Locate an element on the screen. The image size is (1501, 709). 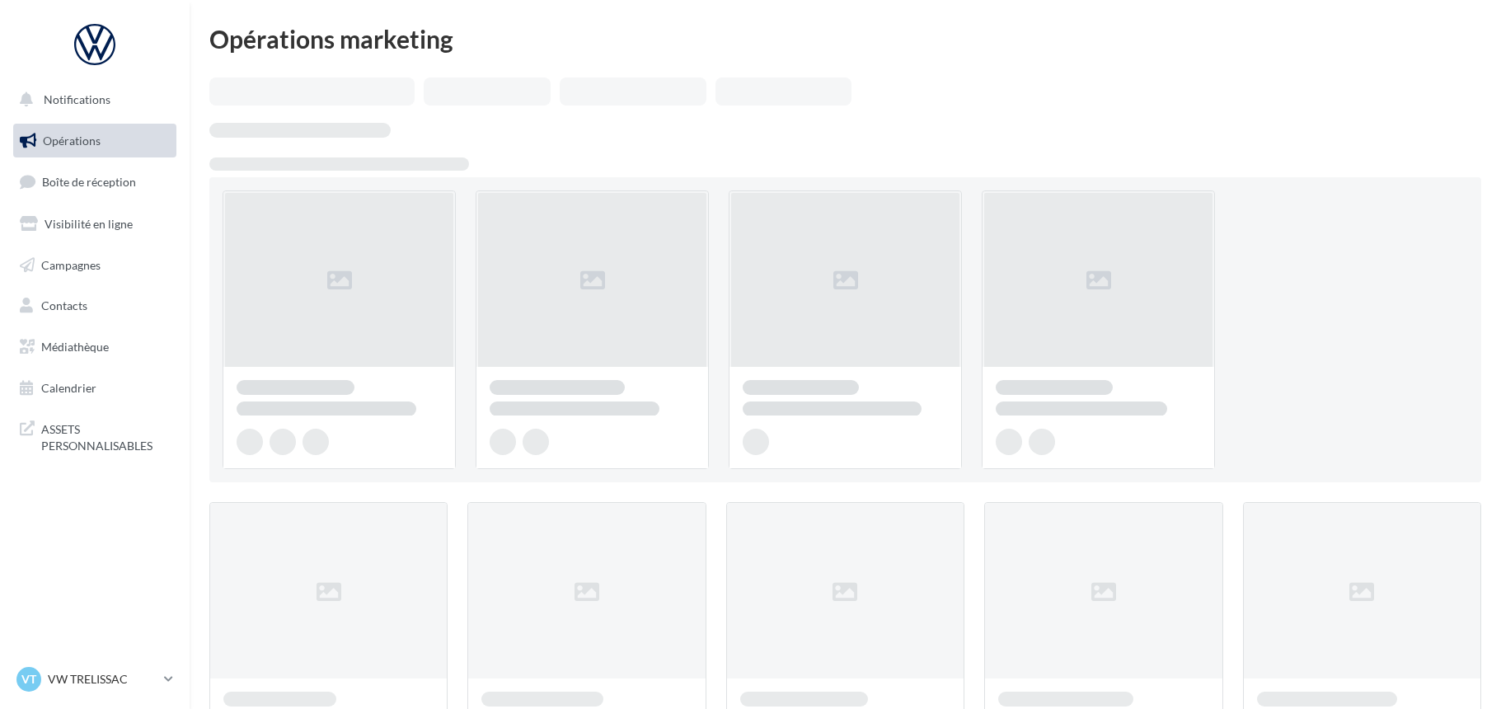
a: Visibilité en ligne is located at coordinates (95, 224).